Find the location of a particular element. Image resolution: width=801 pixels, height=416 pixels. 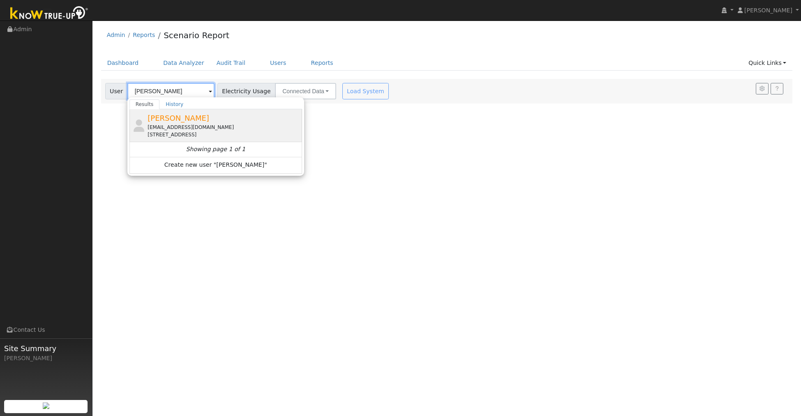

a: Scenario Report is located at coordinates (197, 35).